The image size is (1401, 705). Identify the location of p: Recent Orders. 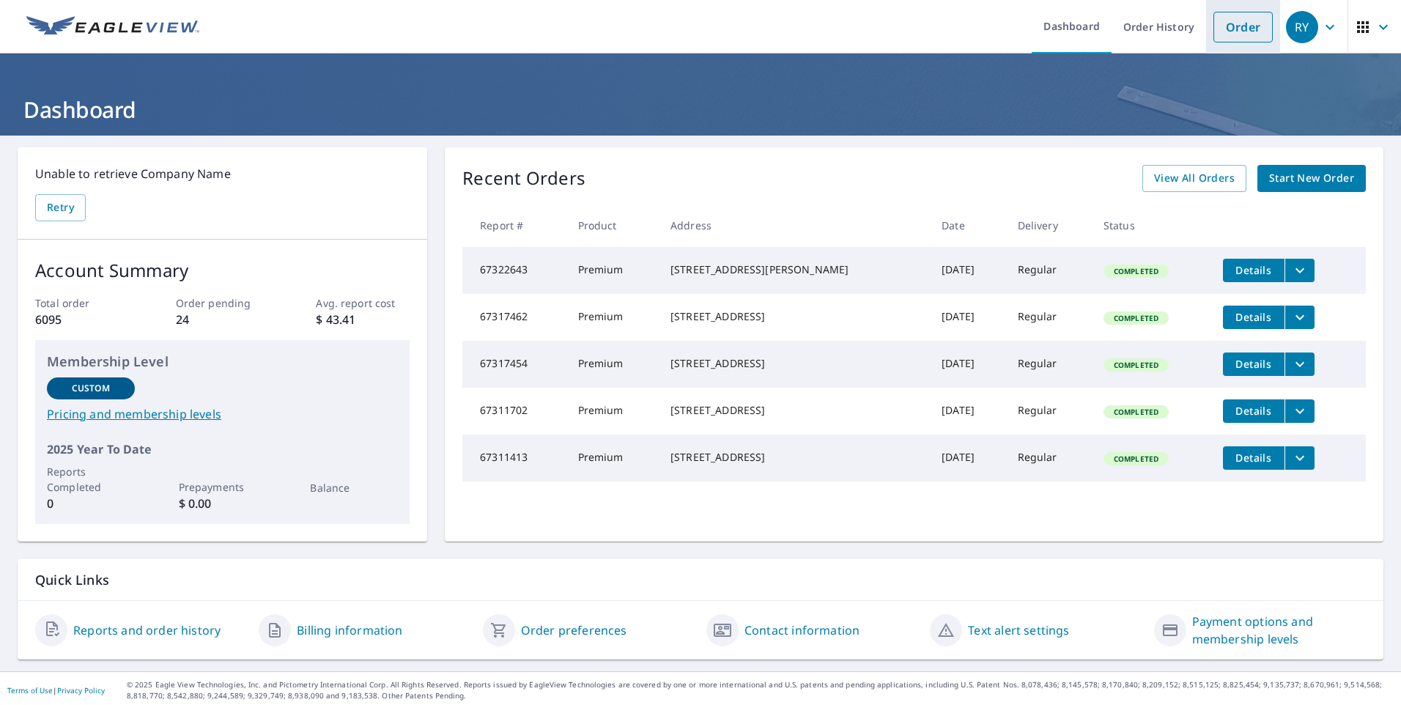
(524, 178).